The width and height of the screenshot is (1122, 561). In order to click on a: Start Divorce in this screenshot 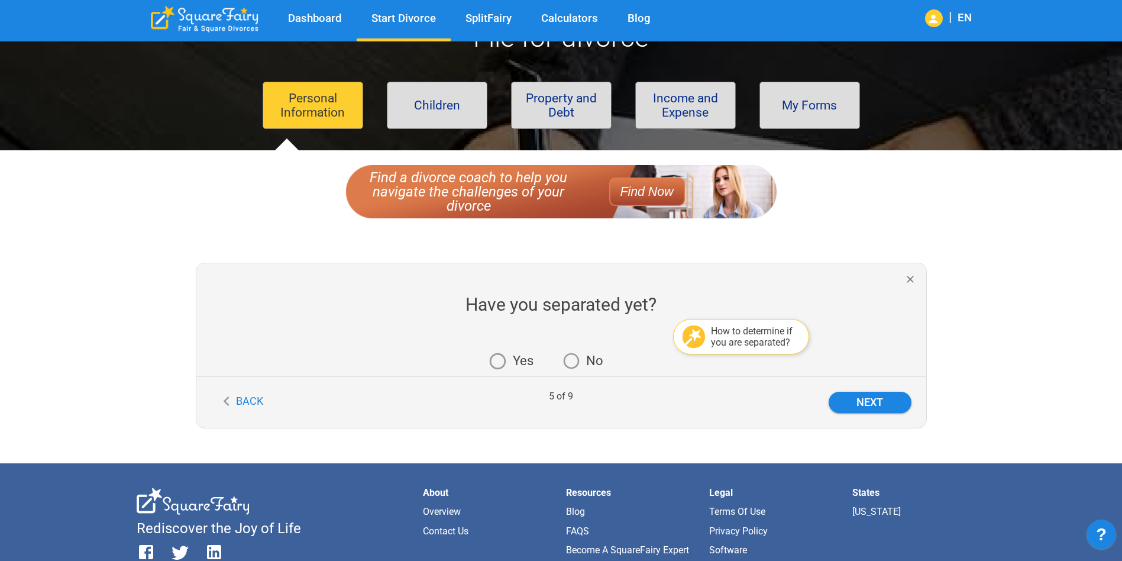, I will do `click(404, 18)`.